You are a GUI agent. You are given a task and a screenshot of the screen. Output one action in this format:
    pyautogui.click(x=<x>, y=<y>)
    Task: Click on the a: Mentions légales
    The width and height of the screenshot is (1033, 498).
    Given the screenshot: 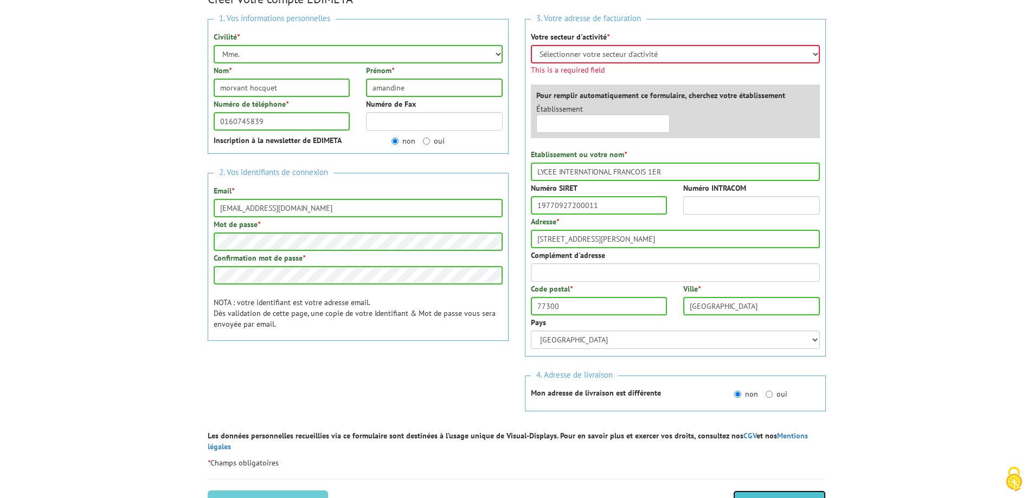 What is the action you would take?
    pyautogui.click(x=507, y=441)
    